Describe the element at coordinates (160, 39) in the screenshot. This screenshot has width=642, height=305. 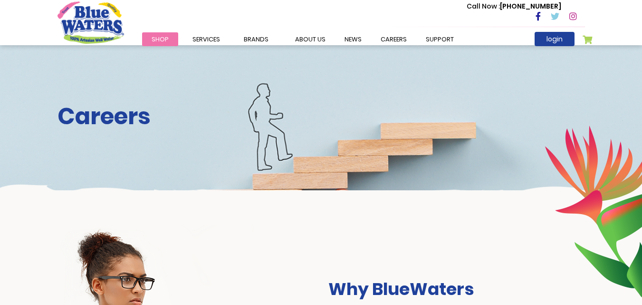
I see `span: Shop` at that location.